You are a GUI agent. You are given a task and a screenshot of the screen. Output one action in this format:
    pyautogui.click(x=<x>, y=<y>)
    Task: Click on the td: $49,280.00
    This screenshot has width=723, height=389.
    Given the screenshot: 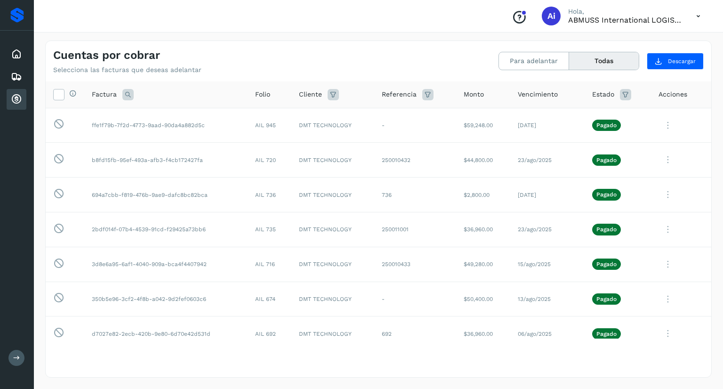 What is the action you would take?
    pyautogui.click(x=483, y=264)
    